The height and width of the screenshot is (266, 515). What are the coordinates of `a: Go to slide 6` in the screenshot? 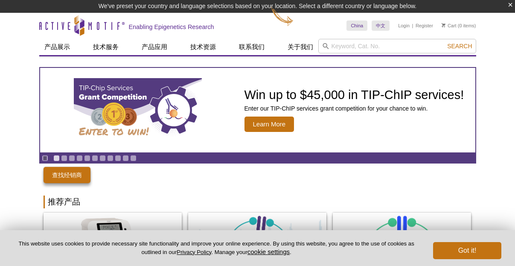 It's located at (95, 158).